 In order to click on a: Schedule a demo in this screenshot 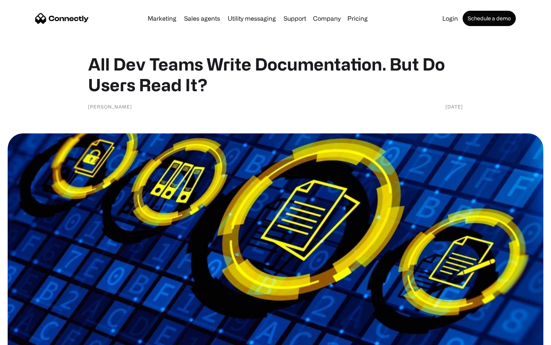, I will do `click(489, 18)`.